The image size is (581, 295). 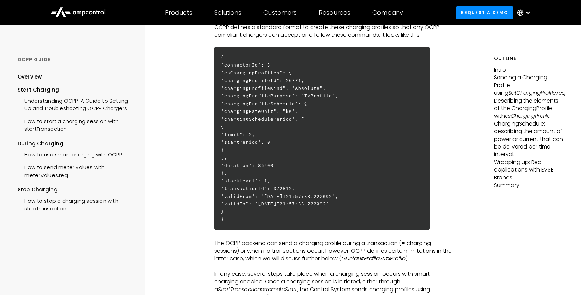 What do you see at coordinates (528, 116) in the screenshot?
I see `em: csChargingProfile` at bounding box center [528, 116].